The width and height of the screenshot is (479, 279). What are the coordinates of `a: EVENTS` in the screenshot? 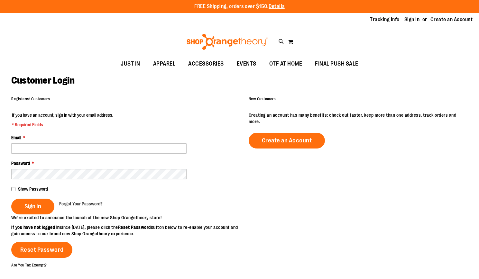 It's located at (246, 64).